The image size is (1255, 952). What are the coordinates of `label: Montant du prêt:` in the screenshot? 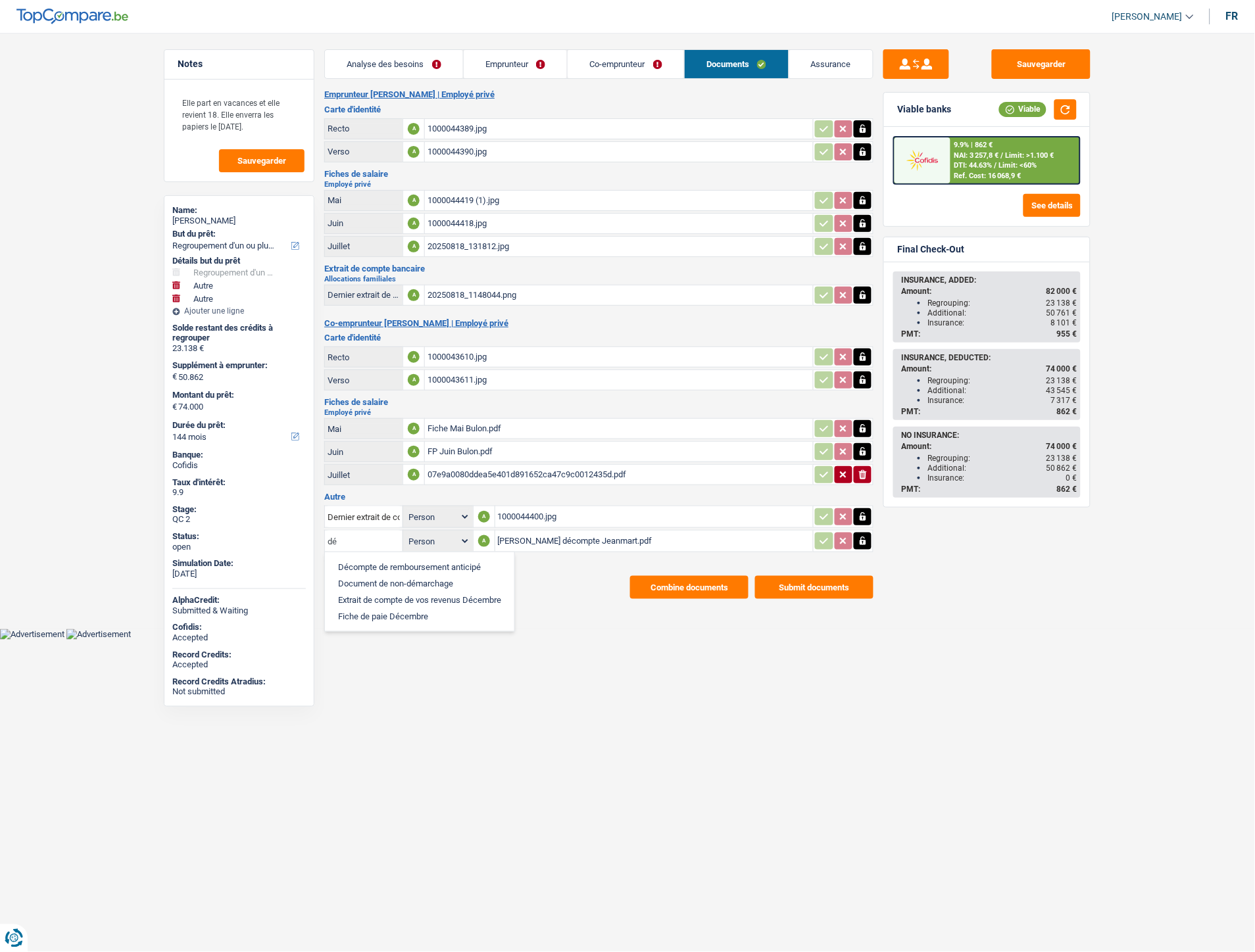 It's located at (238, 395).